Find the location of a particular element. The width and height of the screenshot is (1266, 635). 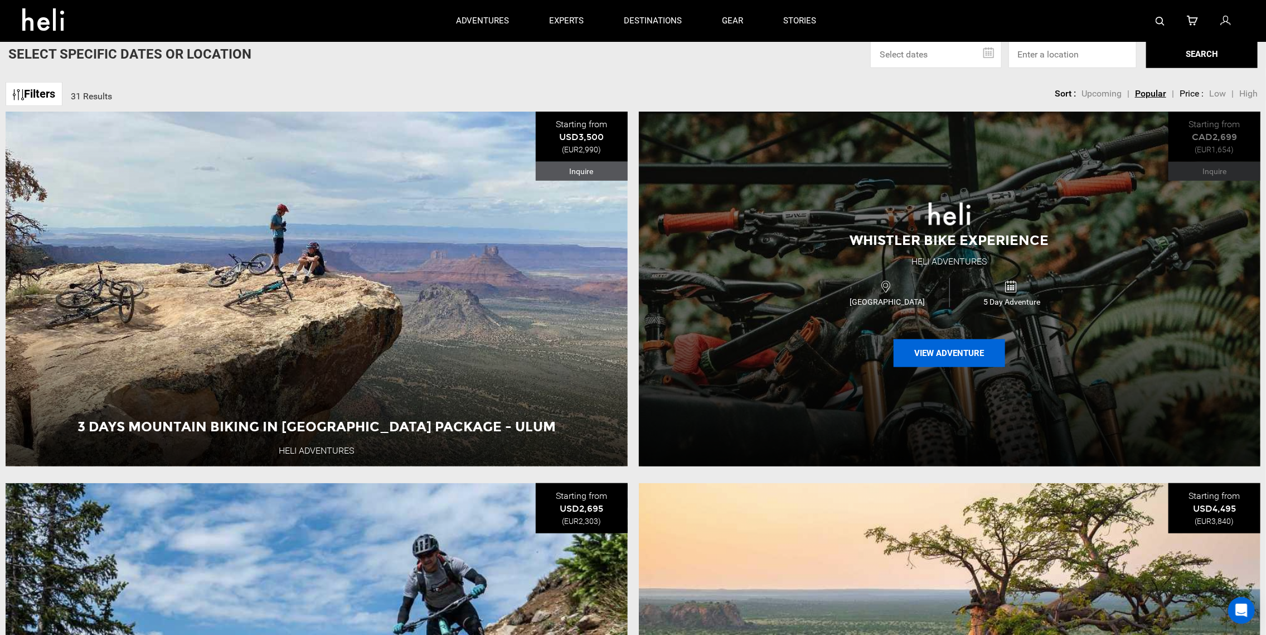

span: 31 Results is located at coordinates (91, 96).